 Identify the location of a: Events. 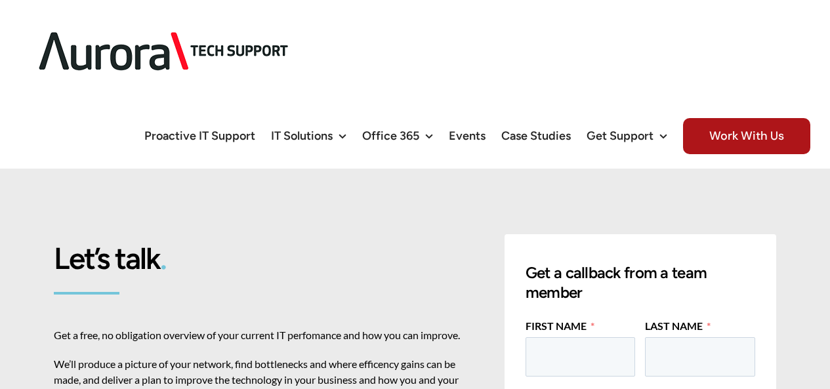
(467, 136).